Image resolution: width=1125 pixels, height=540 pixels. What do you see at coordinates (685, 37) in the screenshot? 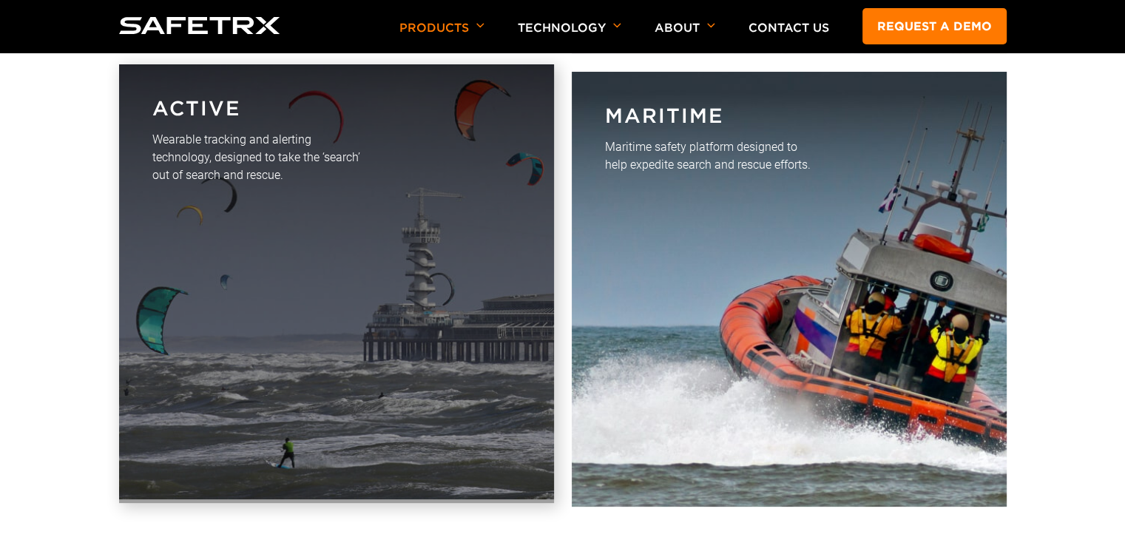
I see `p: About` at bounding box center [685, 37].